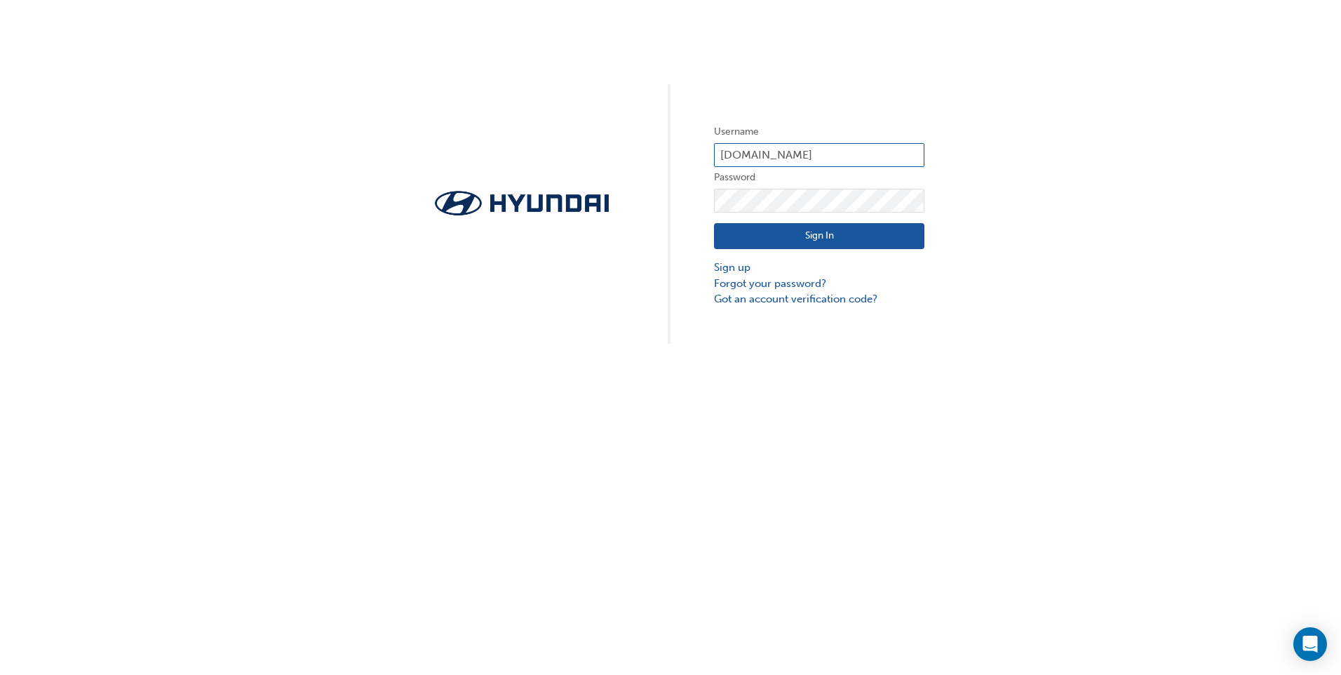  What do you see at coordinates (819, 299) in the screenshot?
I see `a: Got an account verification code?` at bounding box center [819, 299].